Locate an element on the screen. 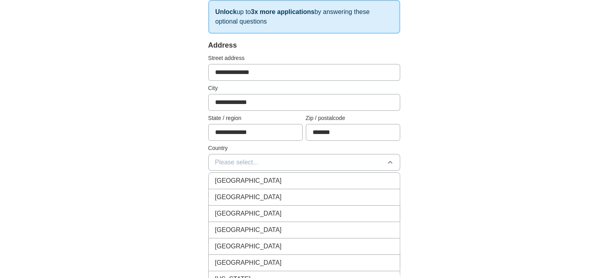 The image size is (608, 278). button: Please select... is located at coordinates (304, 162).